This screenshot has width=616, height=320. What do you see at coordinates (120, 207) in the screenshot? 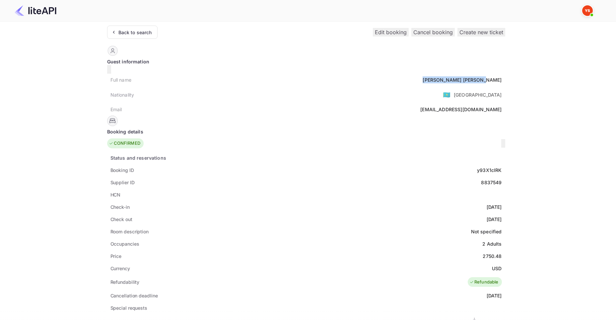
I see `div: Check-in` at bounding box center [120, 207].